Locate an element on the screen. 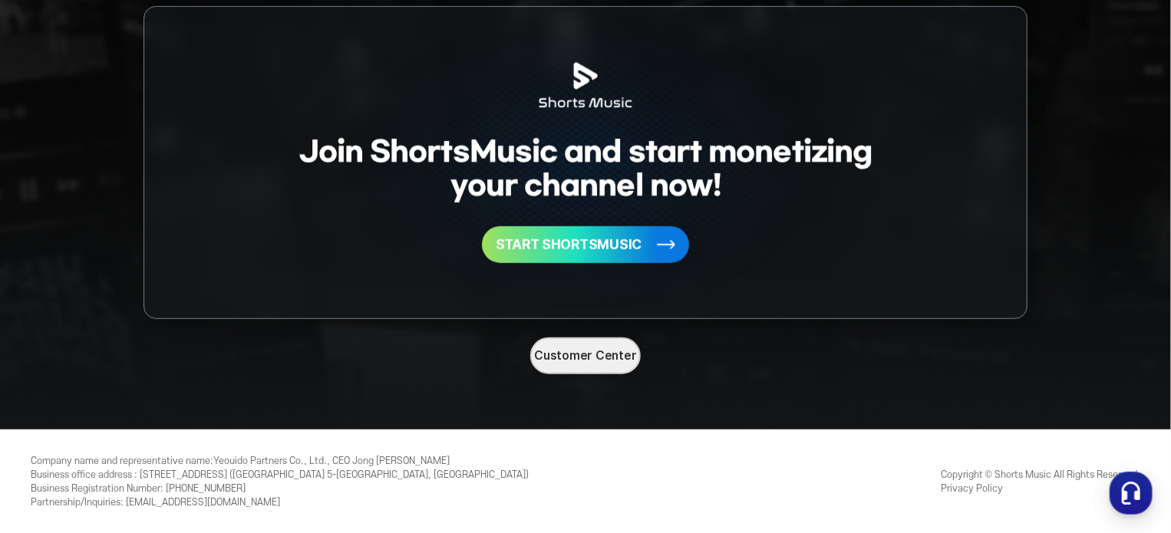 Image resolution: width=1171 pixels, height=533 pixels. div: Copyright © Shorts Music All Rights Reserved. is located at coordinates (1041, 482).